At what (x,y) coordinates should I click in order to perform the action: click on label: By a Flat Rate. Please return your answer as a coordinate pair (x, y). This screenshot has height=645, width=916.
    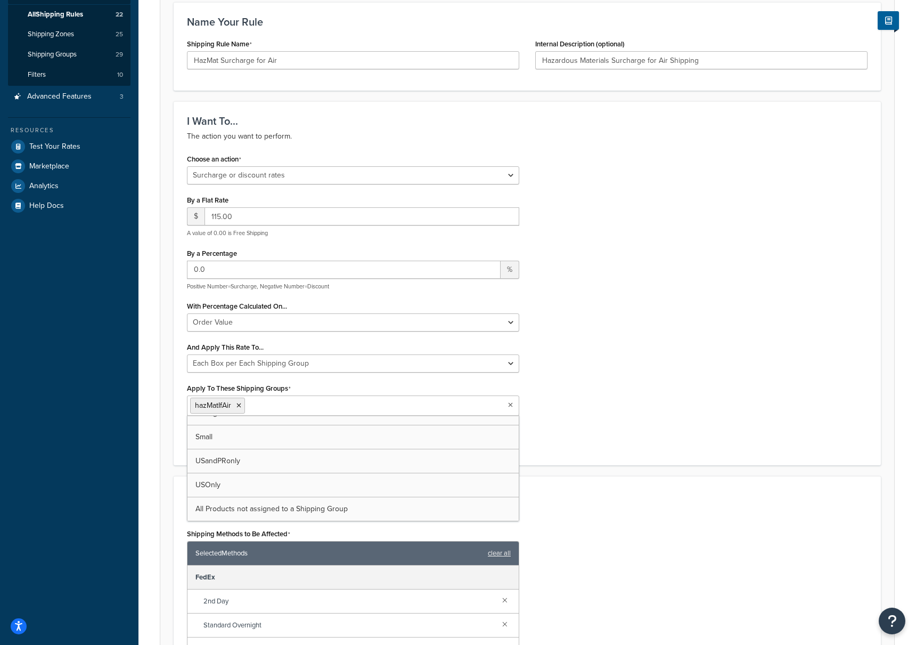
    Looking at the image, I should click on (208, 200).